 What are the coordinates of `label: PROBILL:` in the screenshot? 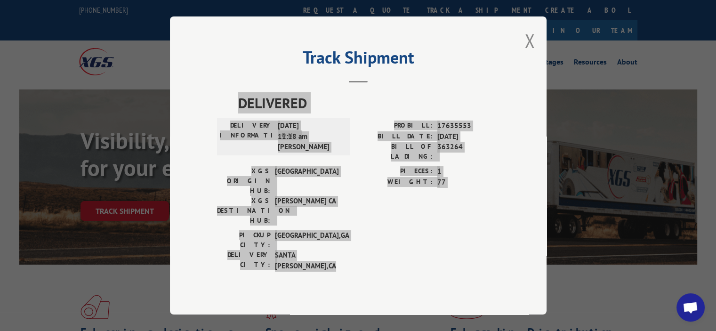 It's located at (395, 126).